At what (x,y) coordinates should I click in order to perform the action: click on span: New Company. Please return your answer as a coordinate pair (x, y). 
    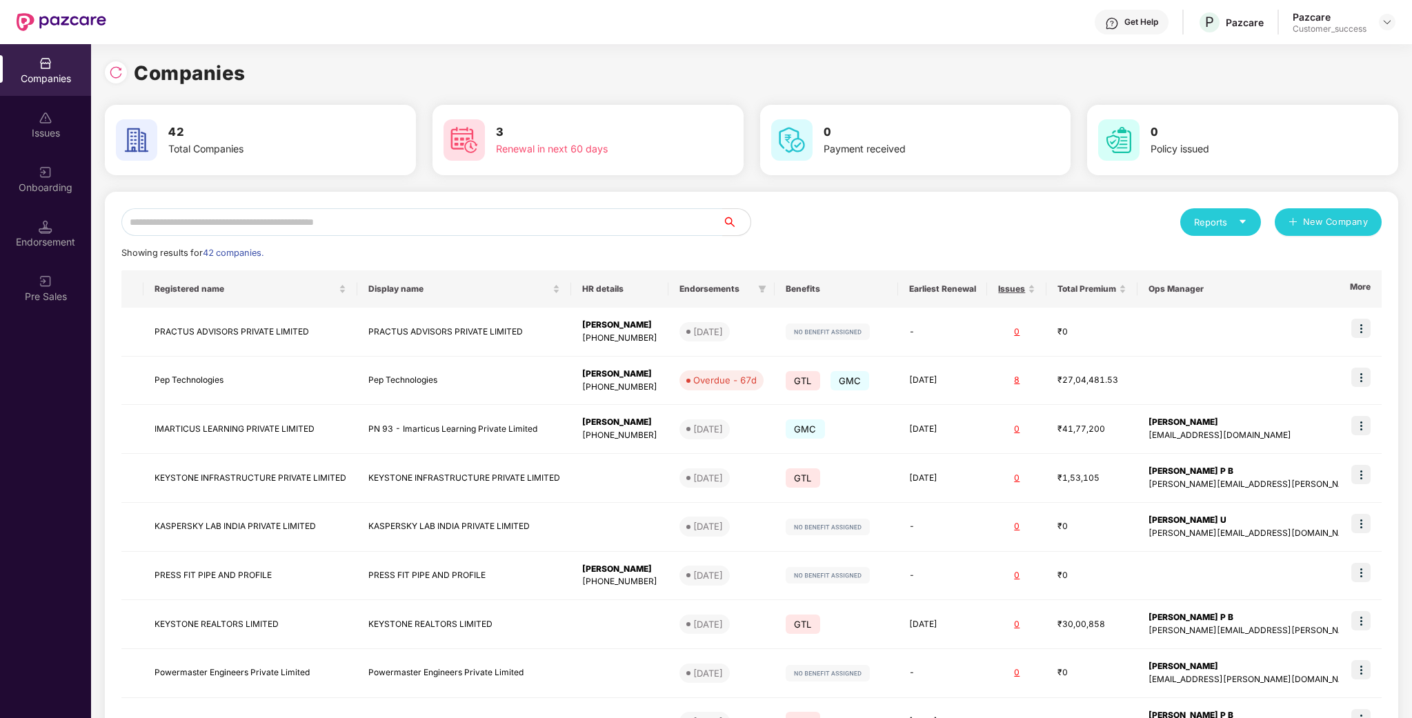
    Looking at the image, I should click on (1336, 222).